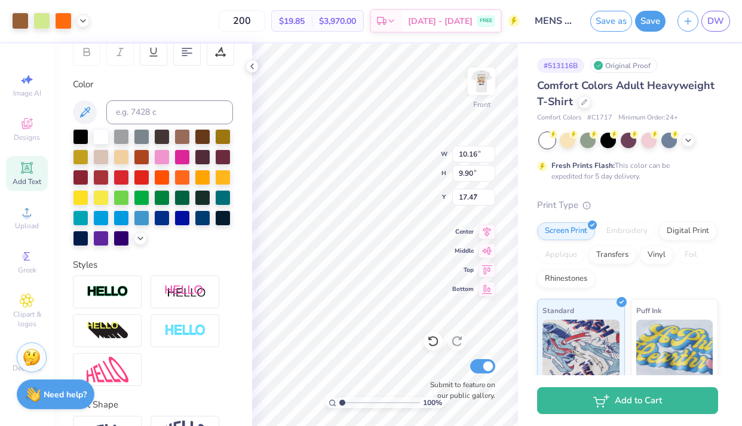 The width and height of the screenshot is (742, 426). Describe the element at coordinates (558, 310) in the screenshot. I see `span: Standard` at that location.